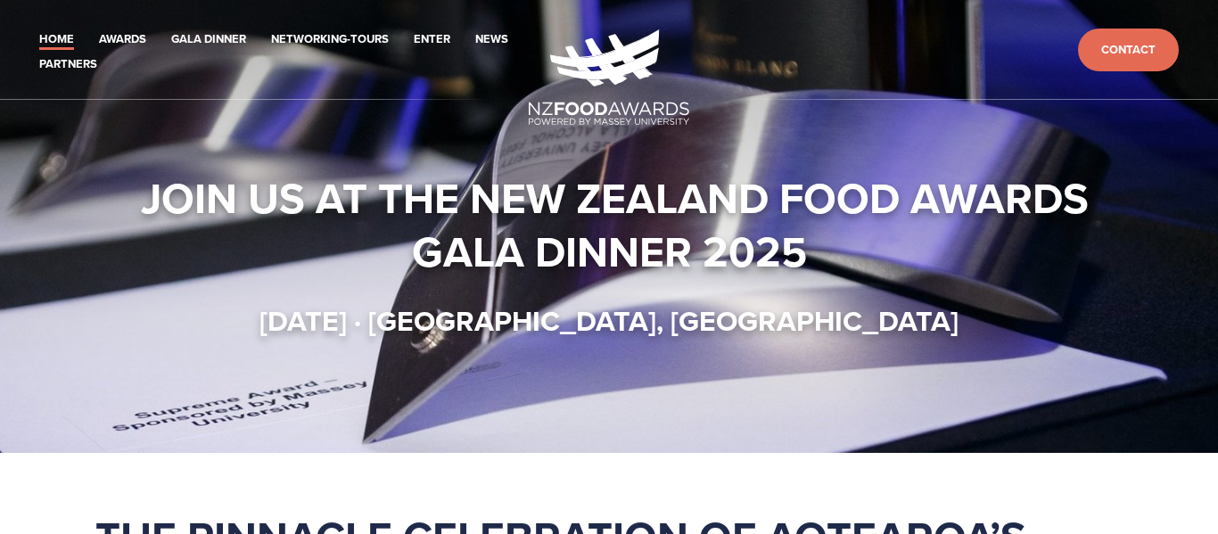 This screenshot has width=1218, height=534. Describe the element at coordinates (68, 64) in the screenshot. I see `a: Partners` at that location.